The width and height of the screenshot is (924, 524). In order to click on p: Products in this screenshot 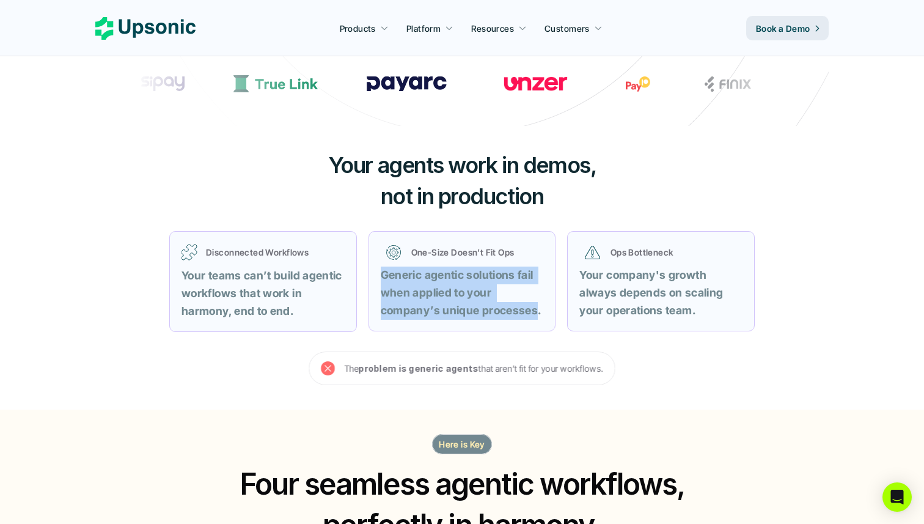, I will do `click(358, 28)`.